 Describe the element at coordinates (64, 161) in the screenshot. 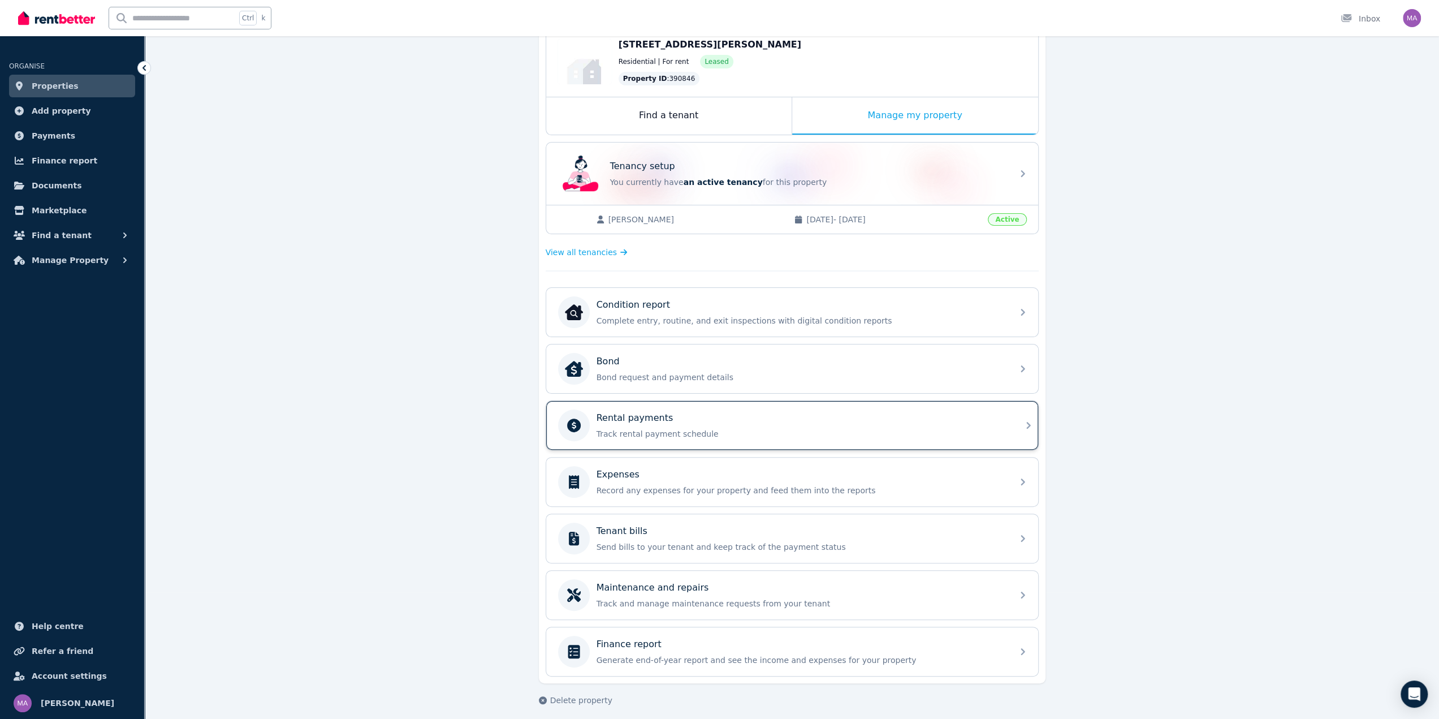

I see `span: Finance report` at that location.